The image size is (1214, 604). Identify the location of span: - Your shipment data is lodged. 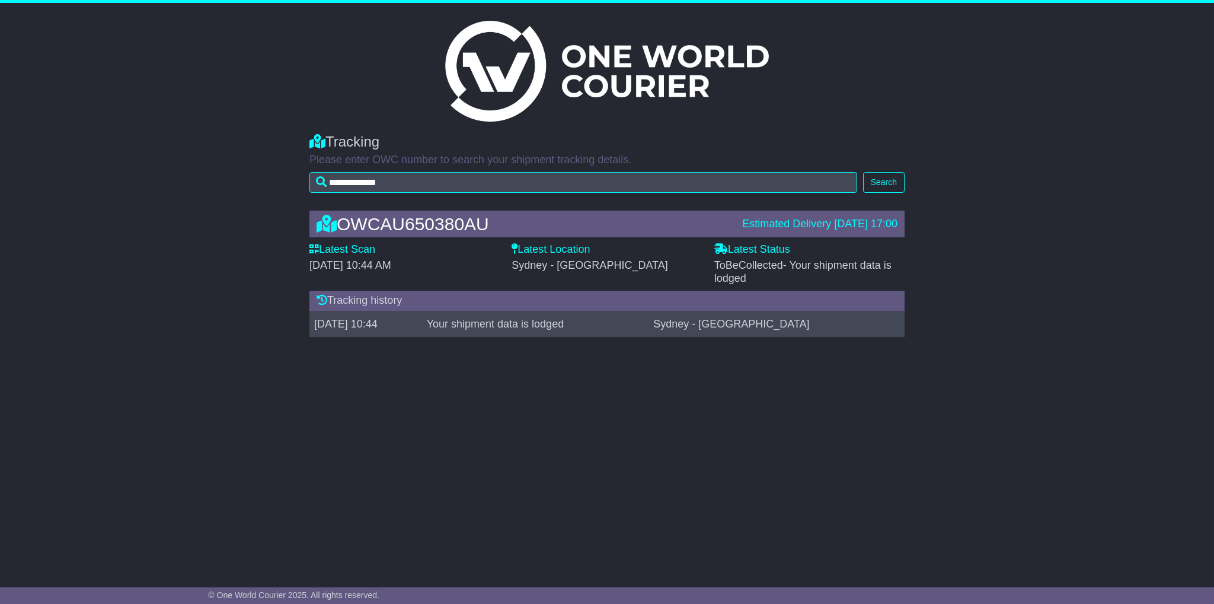
(803, 272).